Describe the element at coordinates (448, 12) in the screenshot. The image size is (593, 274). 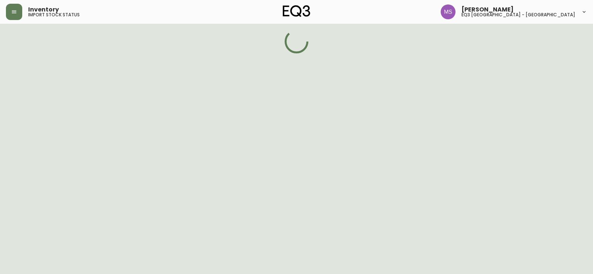
I see `img: 1b6e43211f6f3cc0b0729c9049b8e7af` at that location.